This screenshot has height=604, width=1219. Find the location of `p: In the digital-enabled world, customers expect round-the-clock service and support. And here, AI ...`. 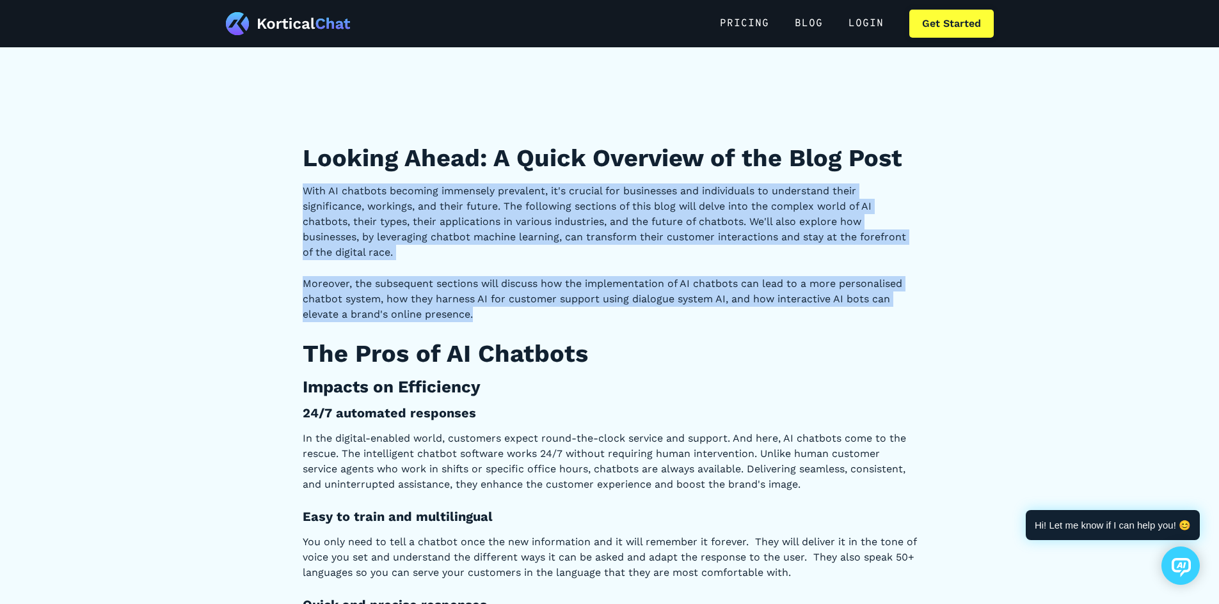

p: In the digital-enabled world, customers expect round-the-clock service and support. And here, AI ... is located at coordinates (610, 462).